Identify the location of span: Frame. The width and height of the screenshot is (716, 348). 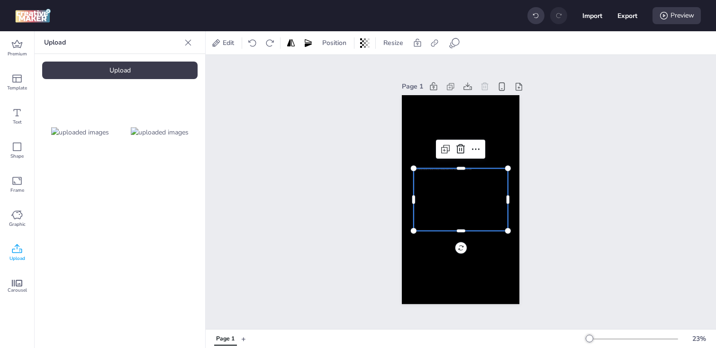
(17, 191).